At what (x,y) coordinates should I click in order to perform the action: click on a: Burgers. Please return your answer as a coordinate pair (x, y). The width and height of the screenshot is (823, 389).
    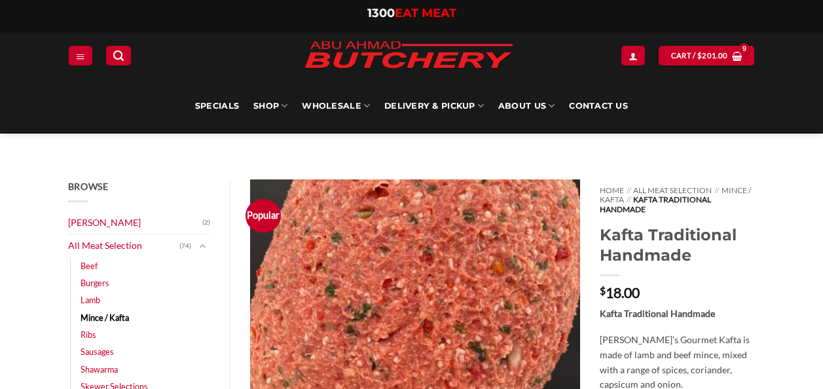
    Looking at the image, I should click on (95, 283).